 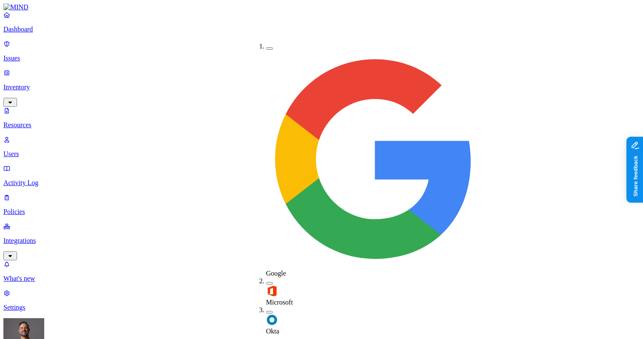 What do you see at coordinates (272, 291) in the screenshot?
I see `img: office-365` at bounding box center [272, 291].